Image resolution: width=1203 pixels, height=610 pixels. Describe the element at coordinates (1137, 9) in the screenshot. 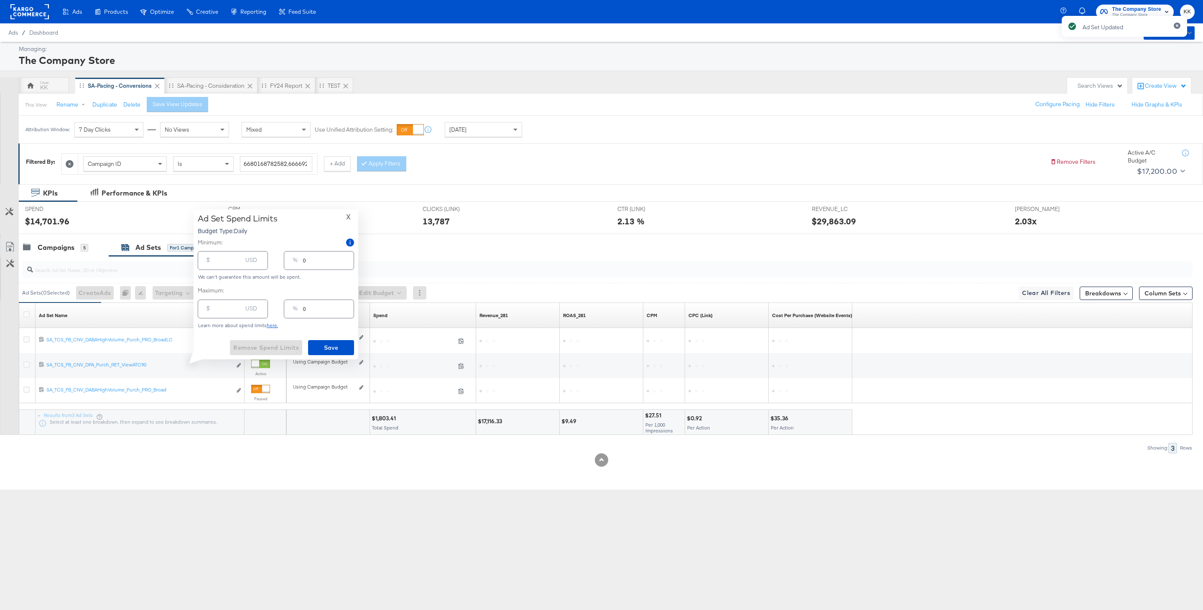

I see `span: The Company Store` at that location.